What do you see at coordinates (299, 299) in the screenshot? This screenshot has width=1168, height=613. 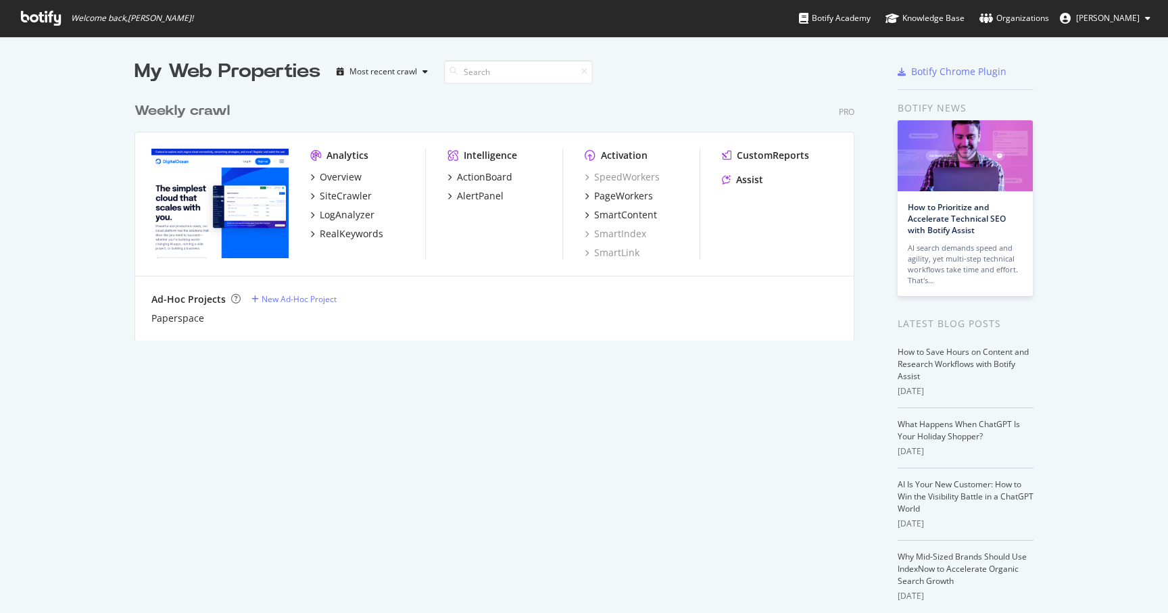 I see `div: New Ad-Hoc Project` at bounding box center [299, 299].